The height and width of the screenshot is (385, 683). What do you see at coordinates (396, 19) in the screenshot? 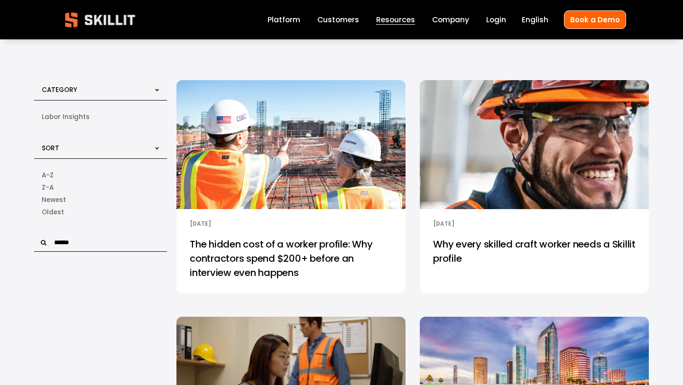
I see `span: Resources` at bounding box center [396, 19].